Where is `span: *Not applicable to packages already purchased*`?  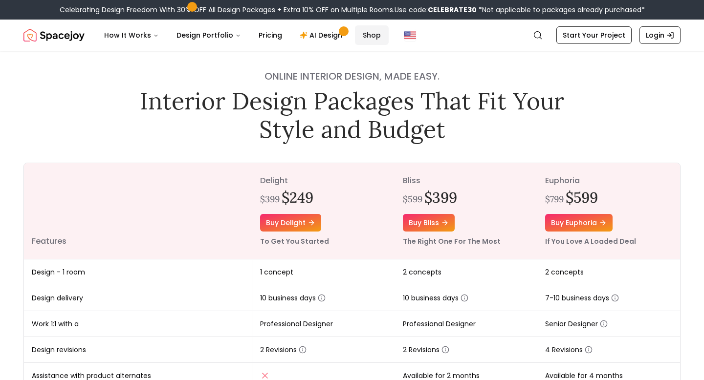
span: *Not applicable to packages already purchased* is located at coordinates (560, 10).